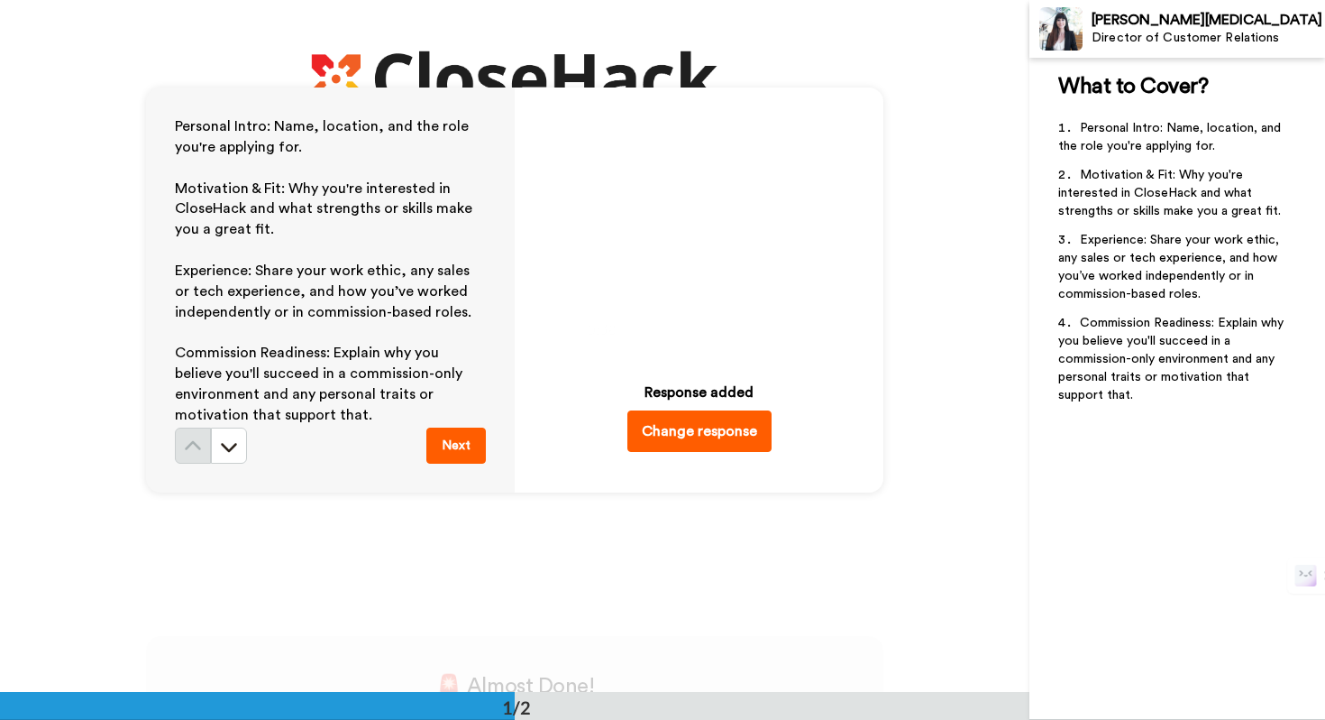 This screenshot has width=1325, height=720. What do you see at coordinates (801, 330) in the screenshot?
I see `img: Mute/Unmute` at bounding box center [801, 330].